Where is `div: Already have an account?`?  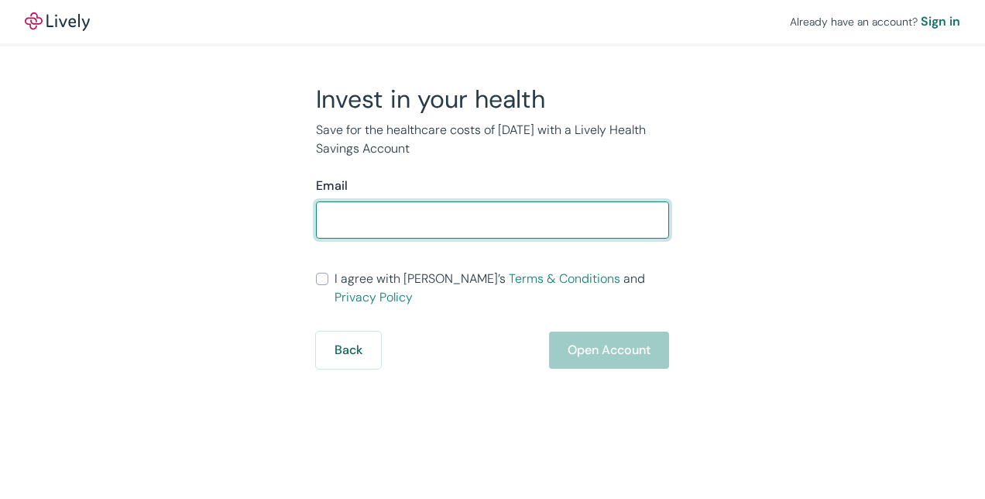
div: Already have an account? is located at coordinates (875, 22).